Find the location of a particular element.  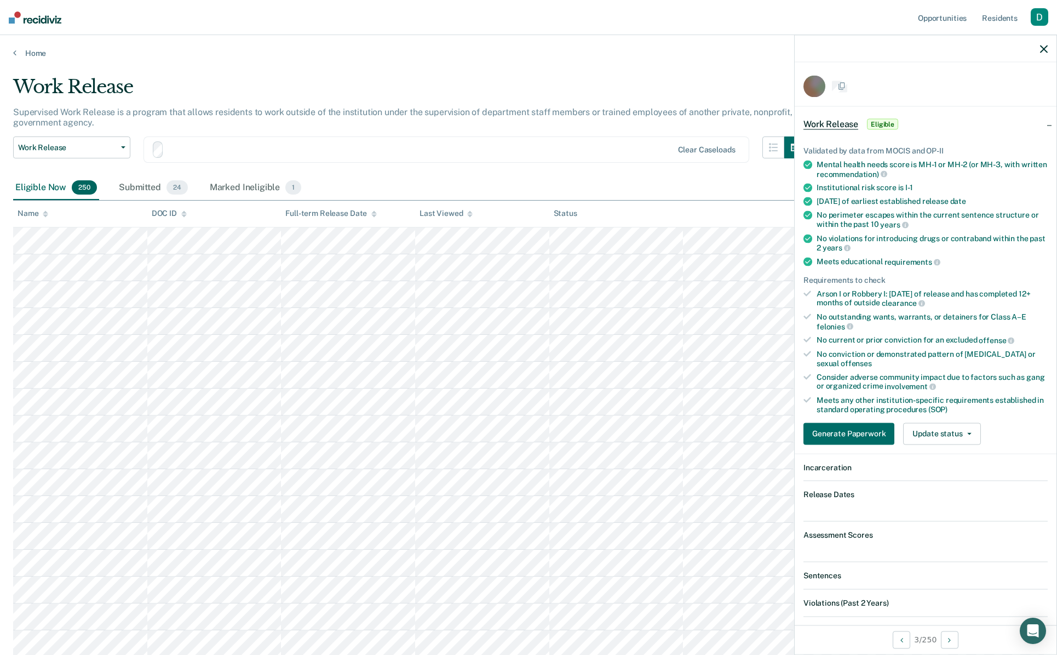

div: Name is located at coordinates (33, 213).